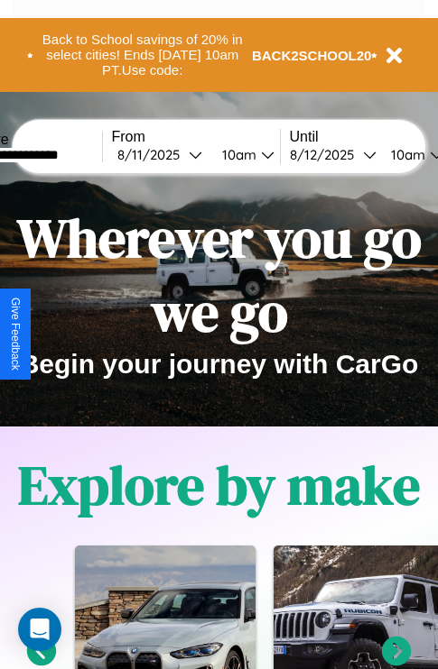  What do you see at coordinates (326, 154) in the screenshot?
I see `div: 8 / 12 / 2025` at bounding box center [326, 154].